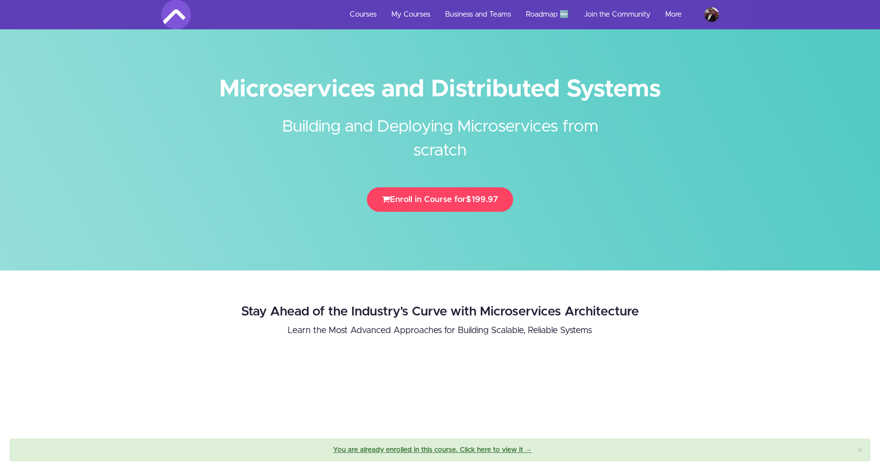  Describe the element at coordinates (433, 450) in the screenshot. I see `a: You are already enrolled in this course. Click here to view it →` at that location.